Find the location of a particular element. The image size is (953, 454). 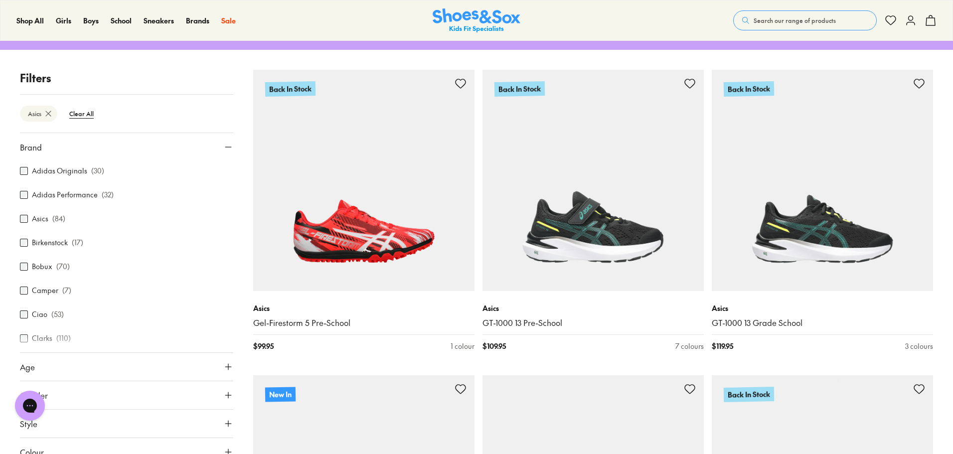

label: Asics is located at coordinates (40, 218).